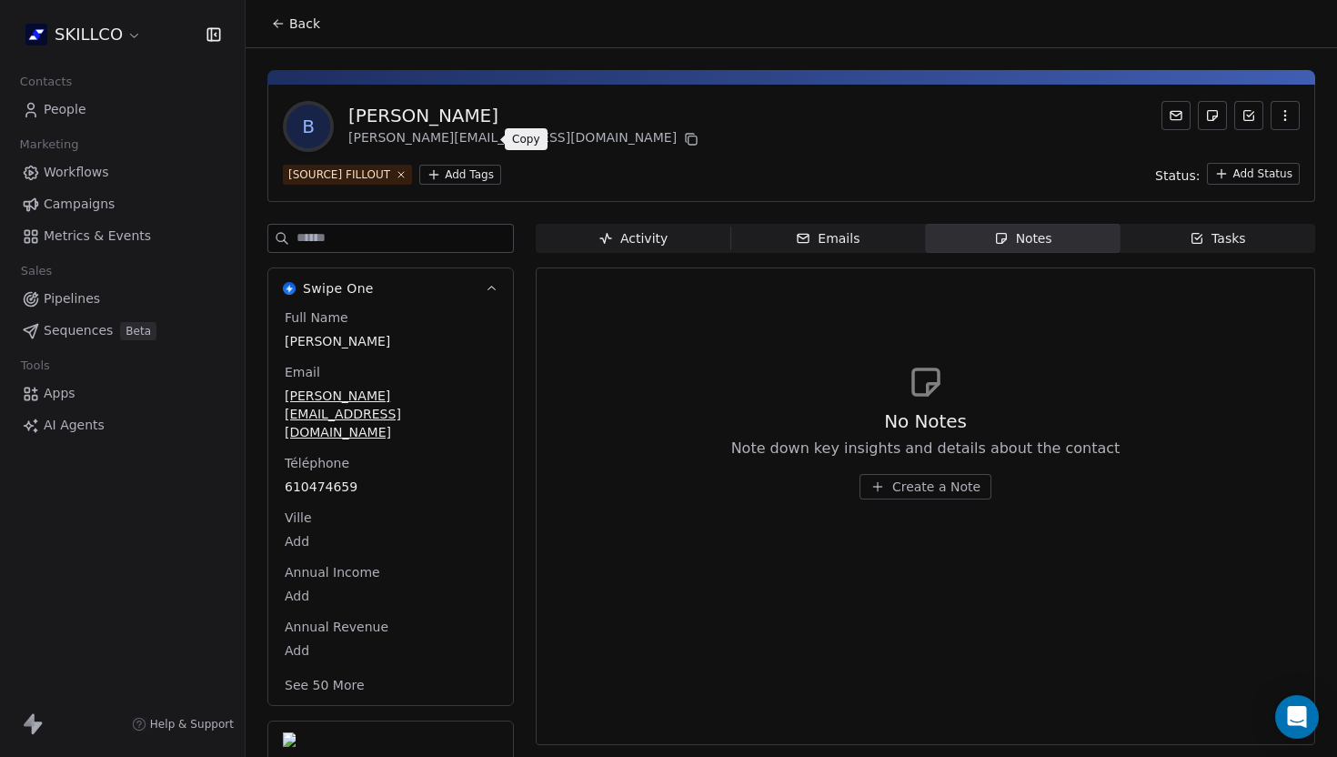  Describe the element at coordinates (633, 238) in the screenshot. I see `div: Activity` at that location.